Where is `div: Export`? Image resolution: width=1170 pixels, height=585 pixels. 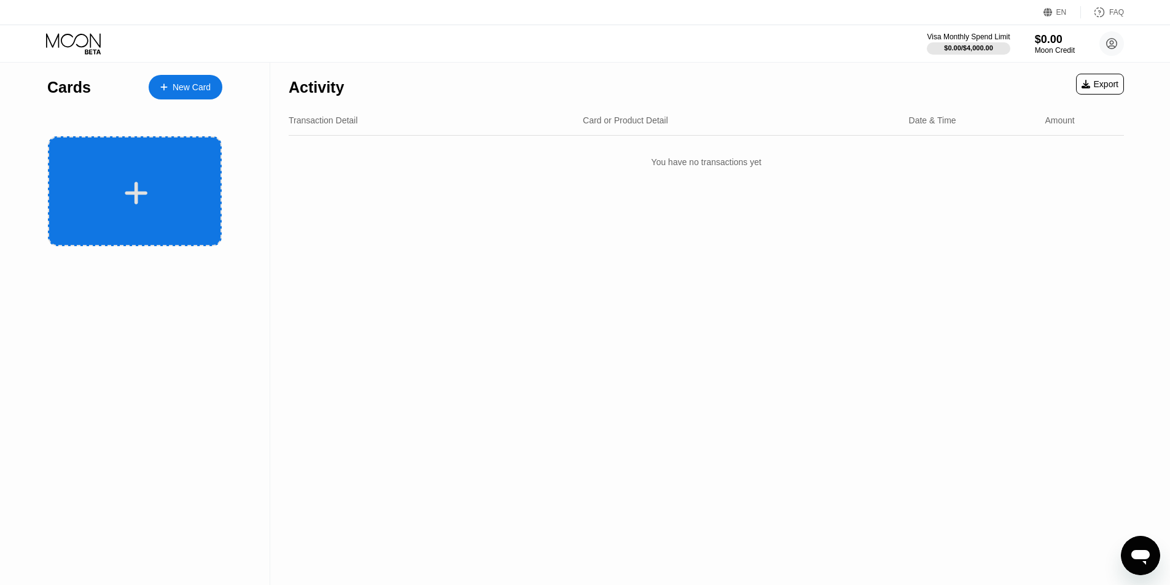
div: Export is located at coordinates (1100, 84).